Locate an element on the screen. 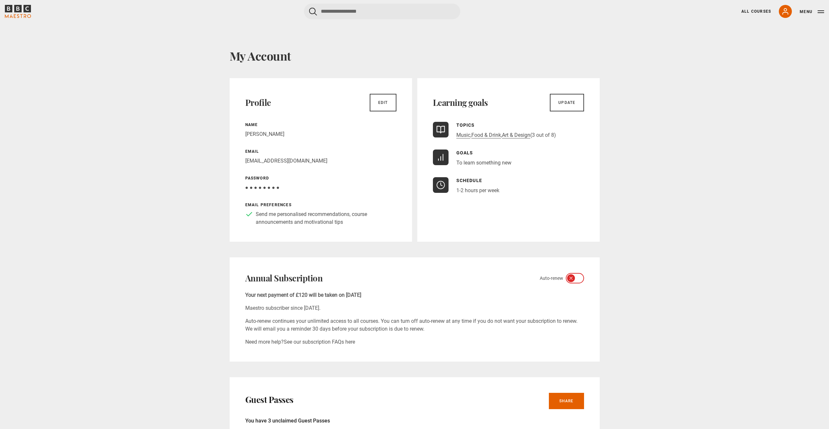  h2: Profile is located at coordinates (258, 103).